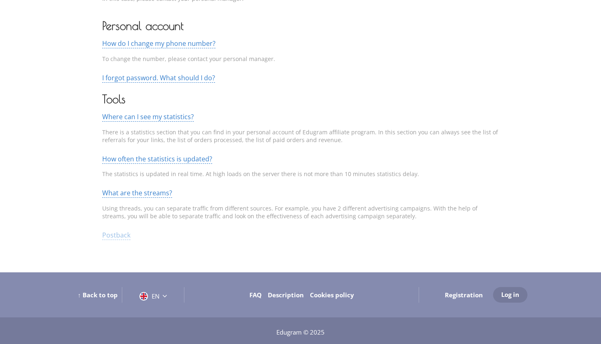 Image resolution: width=601 pixels, height=344 pixels. What do you see at coordinates (155, 296) in the screenshot?
I see `span: EN` at bounding box center [155, 296].